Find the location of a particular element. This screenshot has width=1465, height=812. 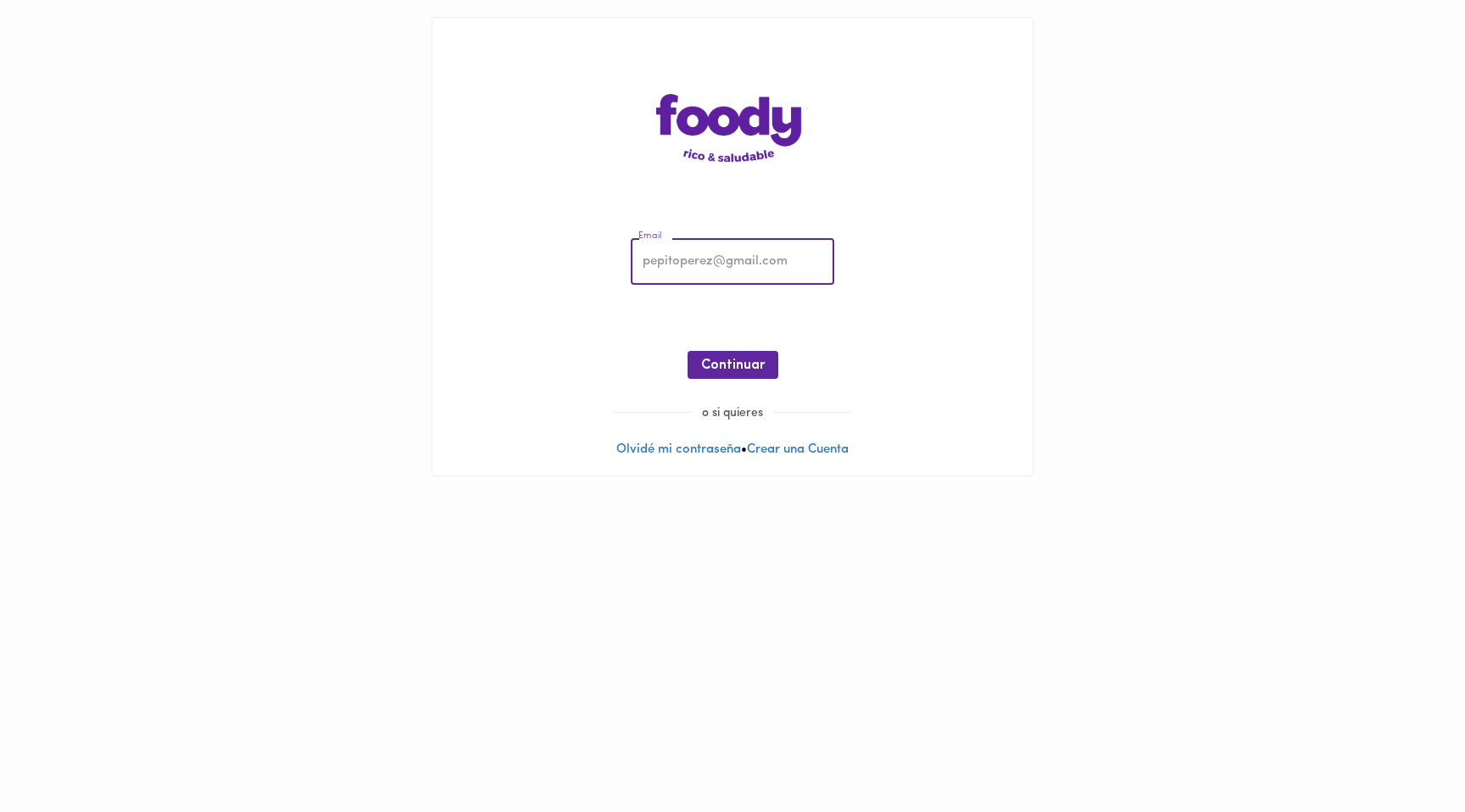

input: pepitoperez@gmail.com is located at coordinates (733, 262).